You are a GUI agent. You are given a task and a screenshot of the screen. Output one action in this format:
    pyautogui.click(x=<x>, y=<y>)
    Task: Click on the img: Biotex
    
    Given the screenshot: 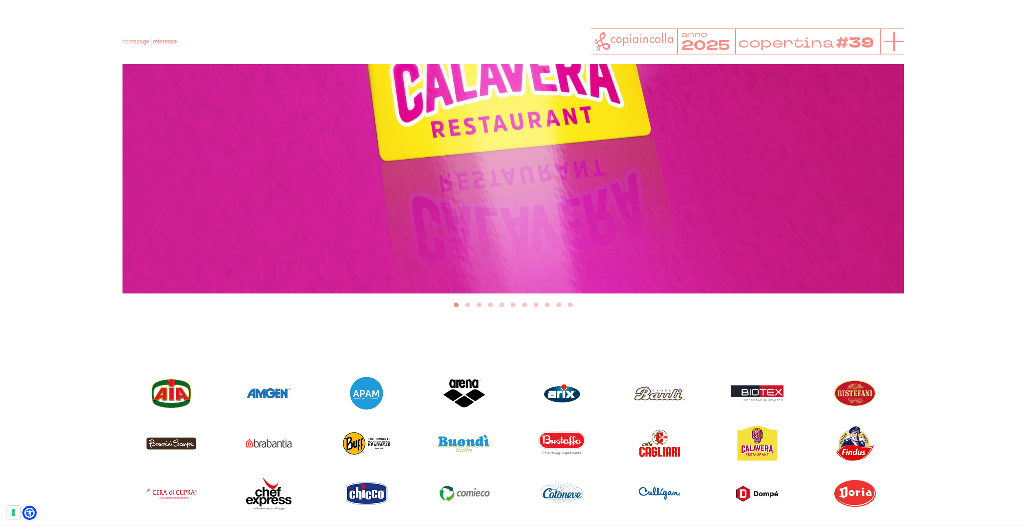 What is the action you would take?
    pyautogui.click(x=757, y=393)
    